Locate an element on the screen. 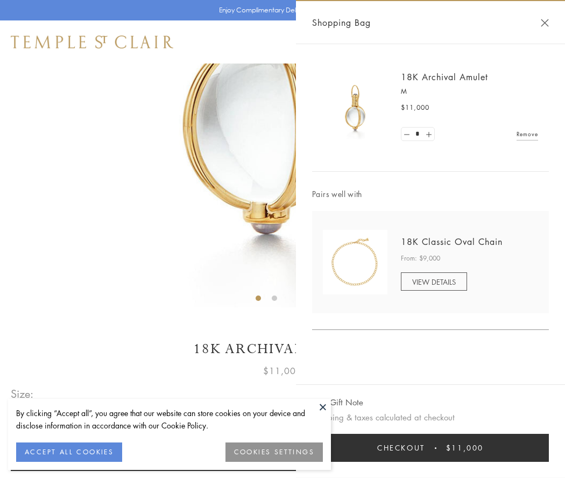 The width and height of the screenshot is (565, 478). button: Close Shopping Bag is located at coordinates (544, 23).